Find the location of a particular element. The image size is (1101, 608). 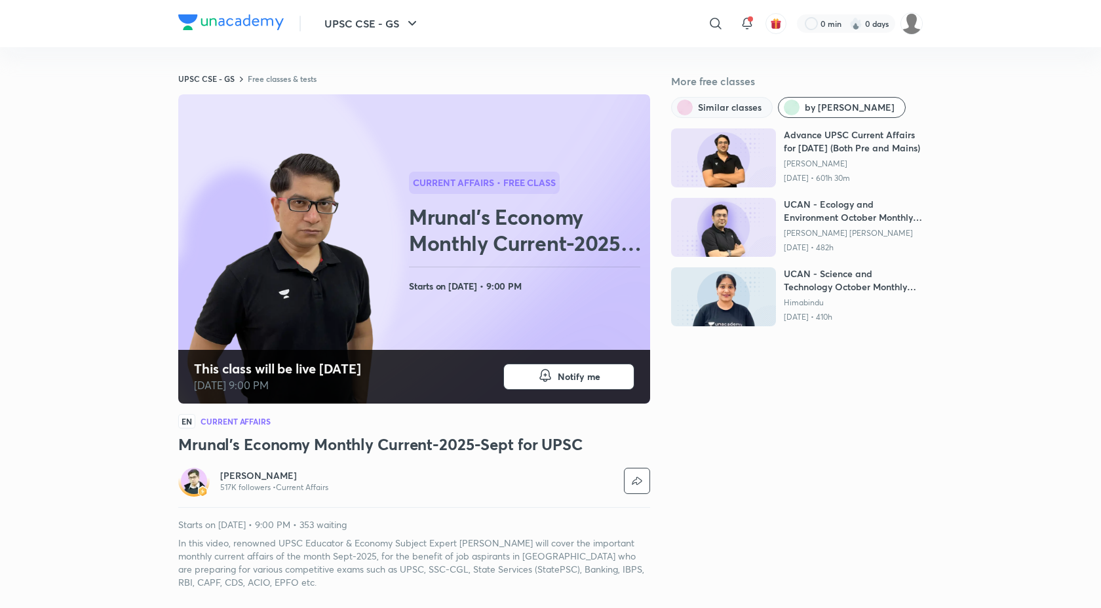

button: by Mrunal Patel is located at coordinates (841, 107).